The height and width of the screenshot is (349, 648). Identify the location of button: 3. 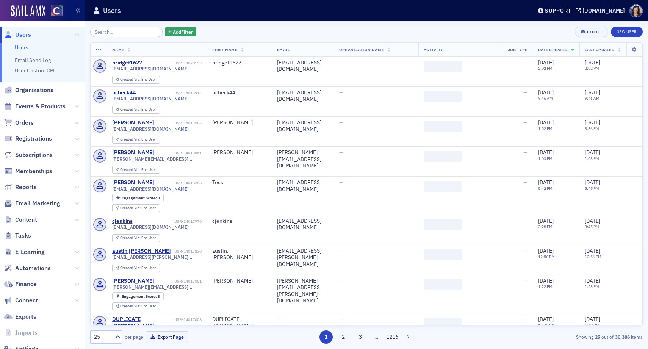
(360, 337).